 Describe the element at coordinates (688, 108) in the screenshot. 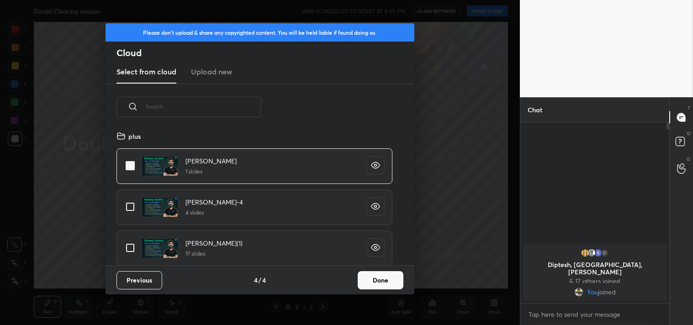

I see `p: T` at that location.